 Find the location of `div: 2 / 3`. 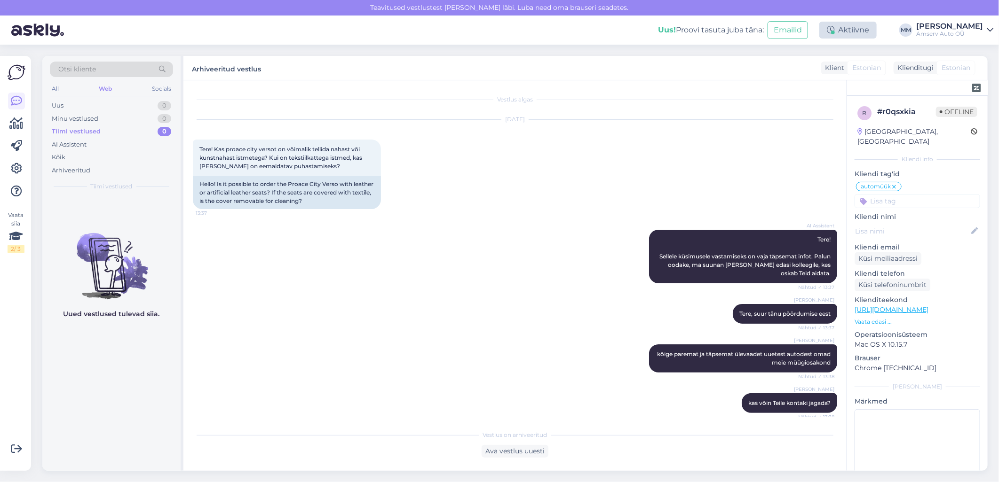

div: 2 / 3 is located at coordinates (16, 249).